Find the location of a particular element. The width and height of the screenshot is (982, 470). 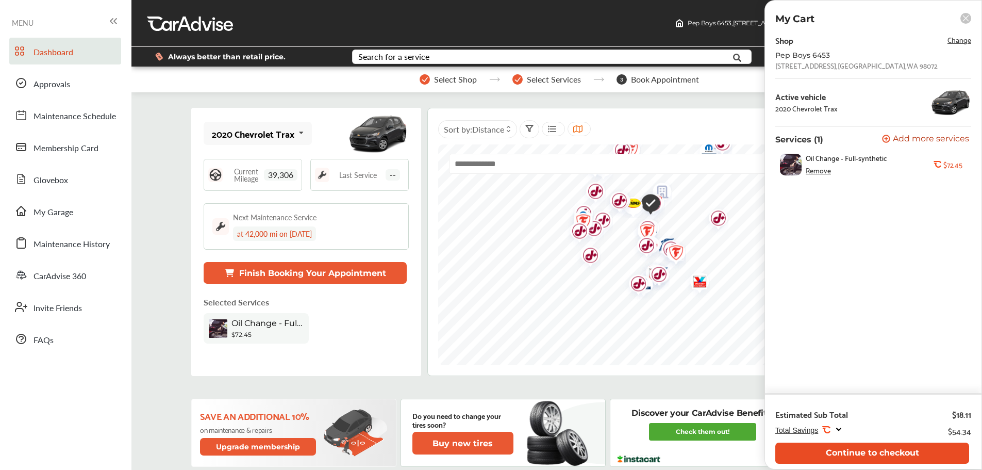

a: Maintenance Schedule is located at coordinates (65, 115).